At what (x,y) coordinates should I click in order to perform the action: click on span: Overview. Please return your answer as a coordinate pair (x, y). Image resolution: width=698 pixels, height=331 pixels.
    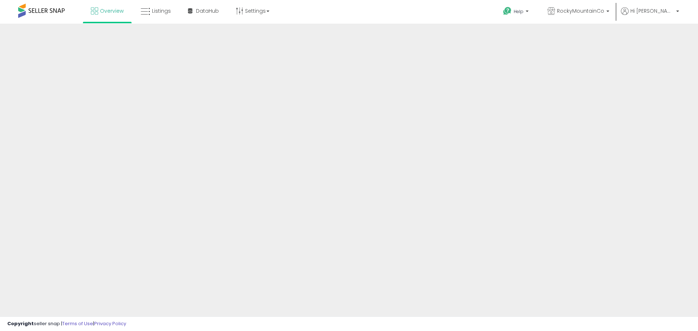
    Looking at the image, I should click on (112, 11).